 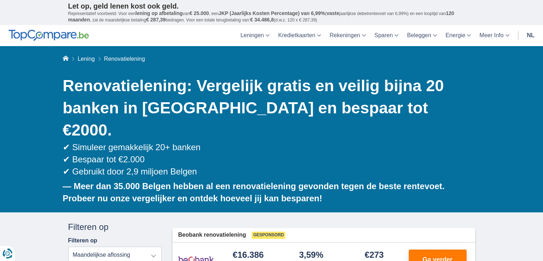 I want to click on img: TopCompare, so click(x=49, y=35).